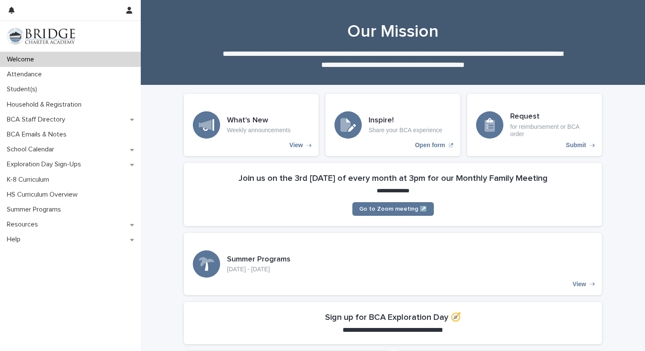 Image resolution: width=645 pixels, height=351 pixels. What do you see at coordinates (46, 164) in the screenshot?
I see `p: Exploration Day Sign-Ups` at bounding box center [46, 164].